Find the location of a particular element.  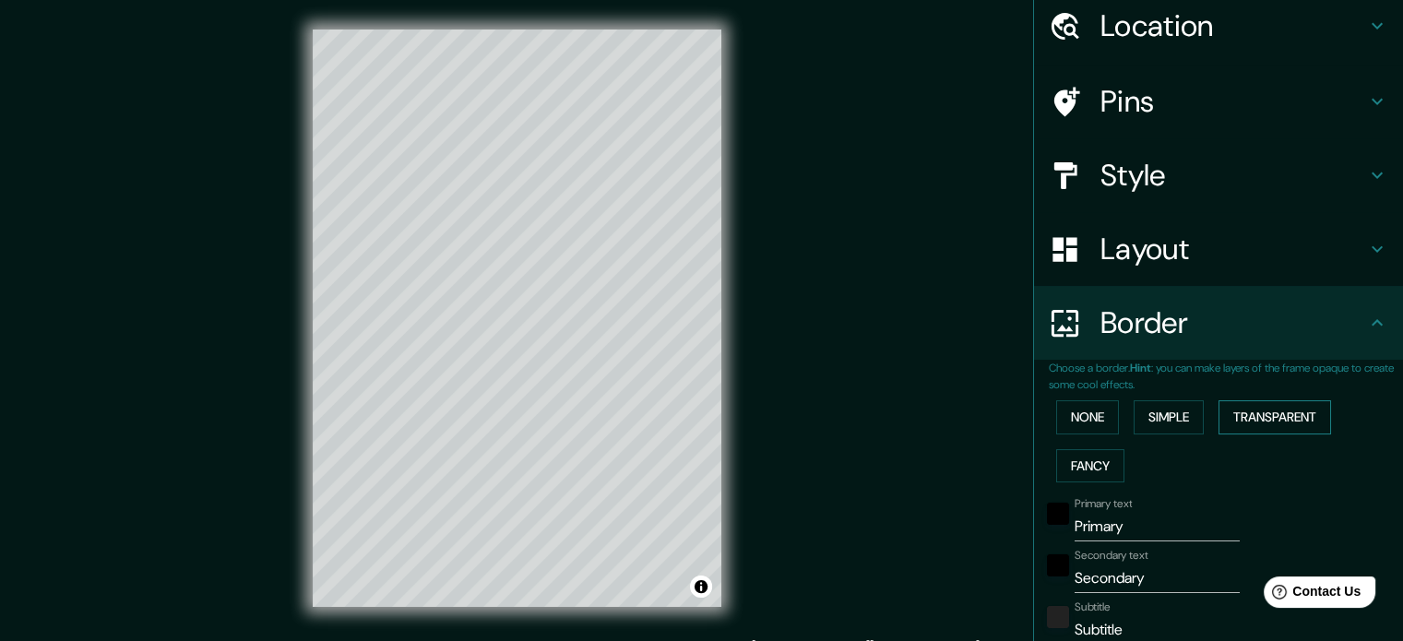

h4: Location is located at coordinates (1234, 26).